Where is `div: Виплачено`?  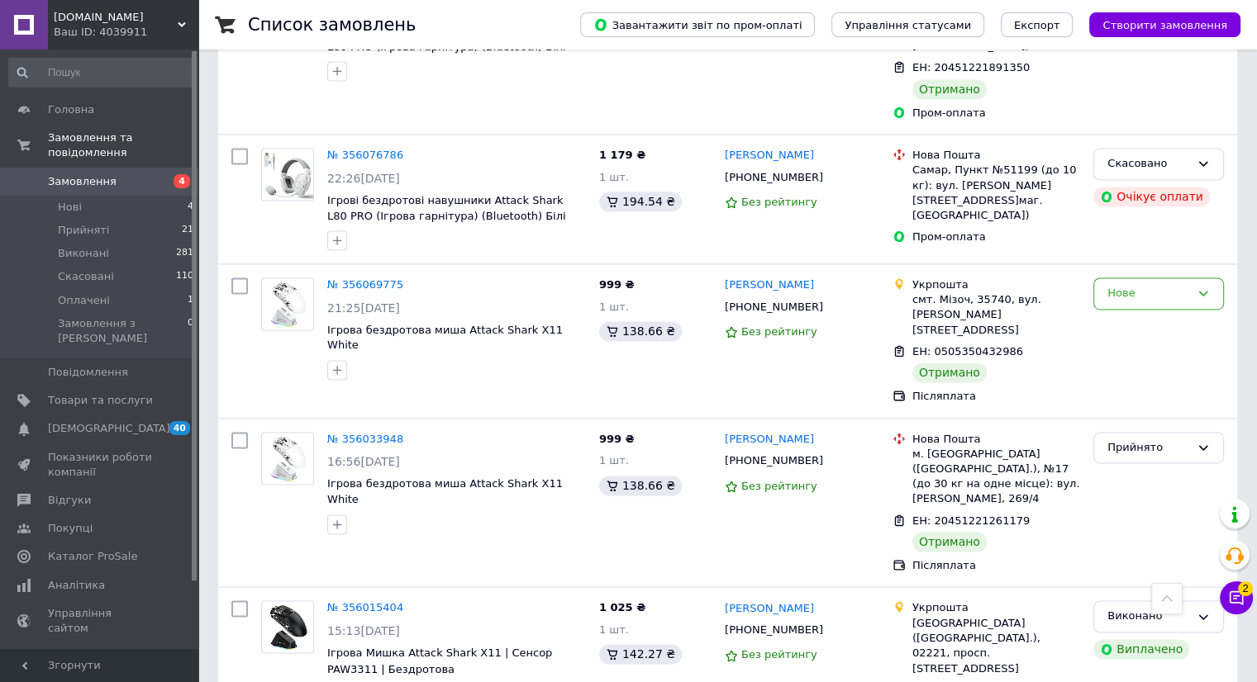
div: Виплачено is located at coordinates (1141, 649).